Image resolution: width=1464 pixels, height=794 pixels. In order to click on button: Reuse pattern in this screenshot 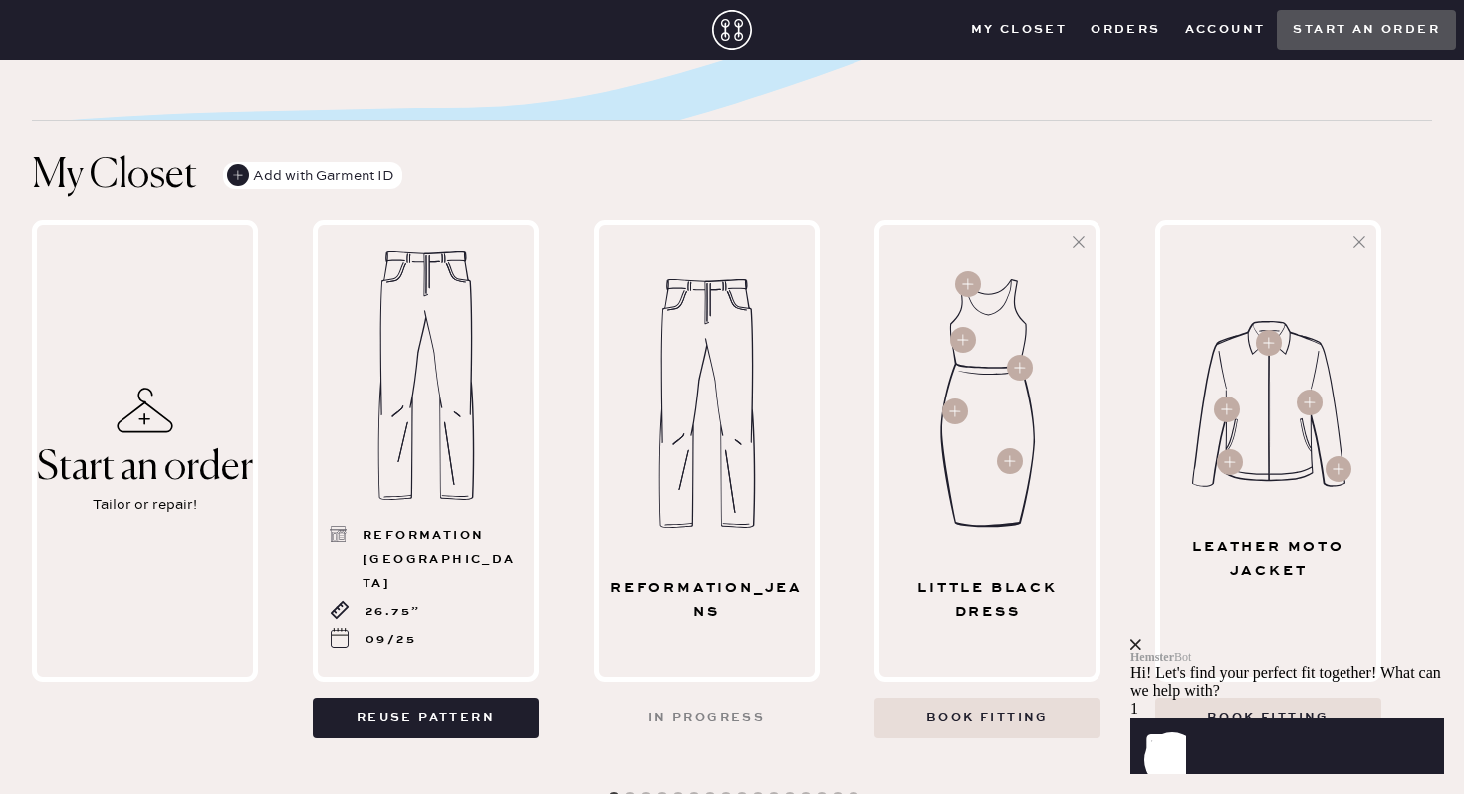, I will do `click(425, 718)`.